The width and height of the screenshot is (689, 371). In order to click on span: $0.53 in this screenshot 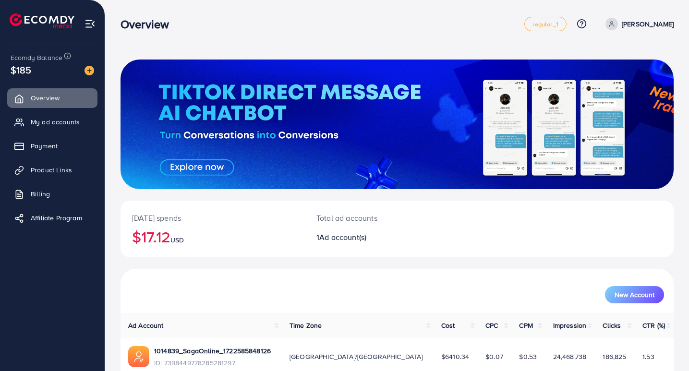, I will do `click(528, 357)`.